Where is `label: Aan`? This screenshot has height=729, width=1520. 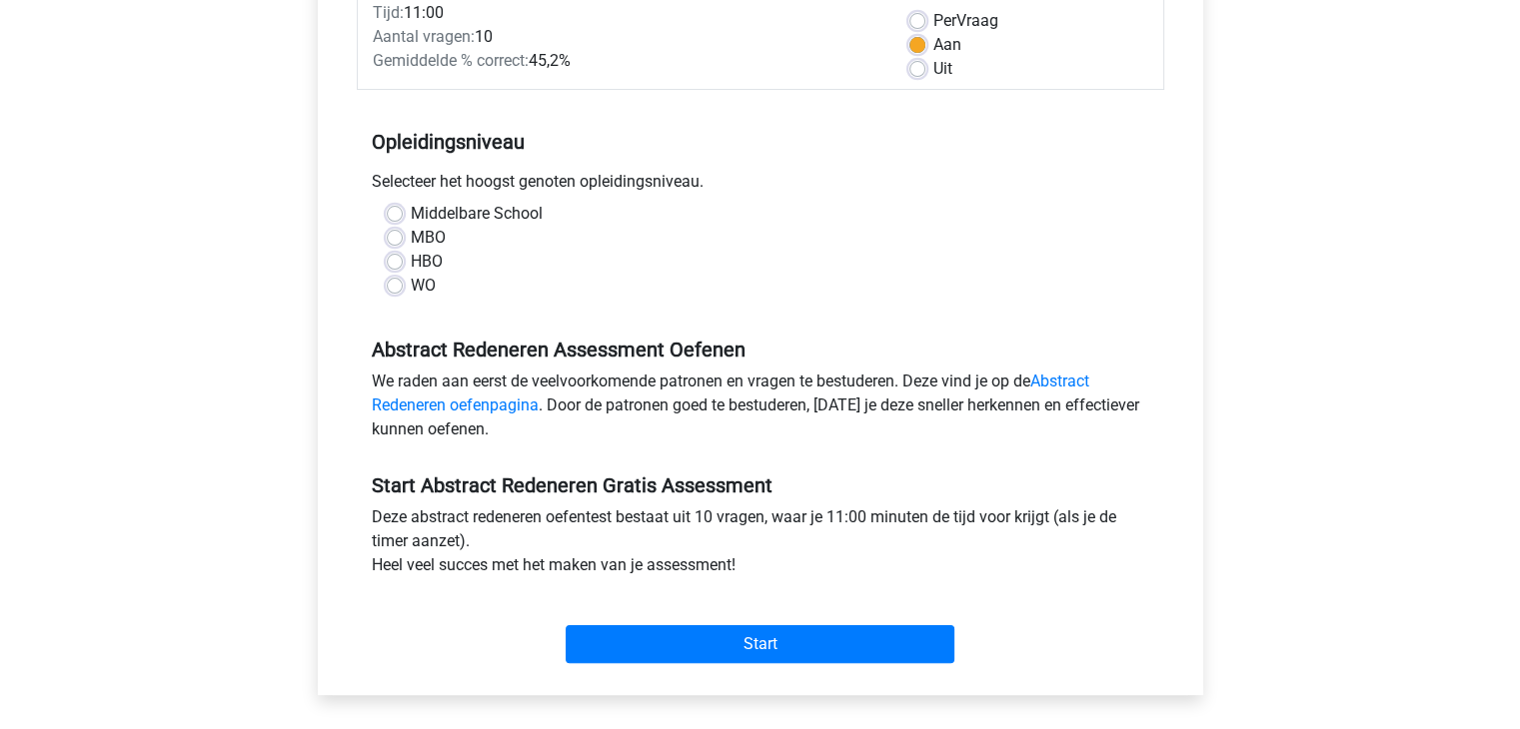 label: Aan is located at coordinates (947, 45).